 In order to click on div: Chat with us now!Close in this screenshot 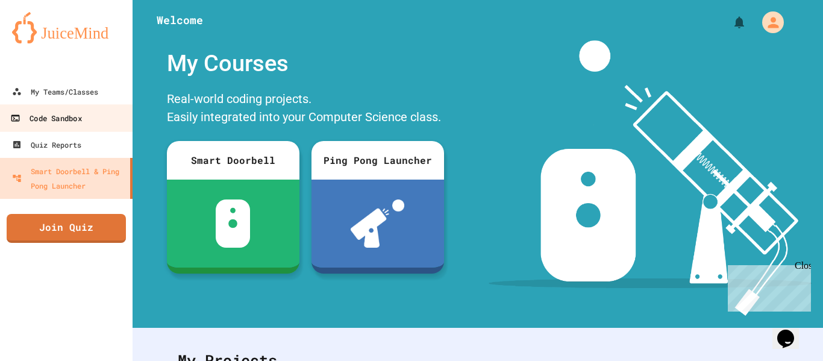, I will do `click(44, 40)`.